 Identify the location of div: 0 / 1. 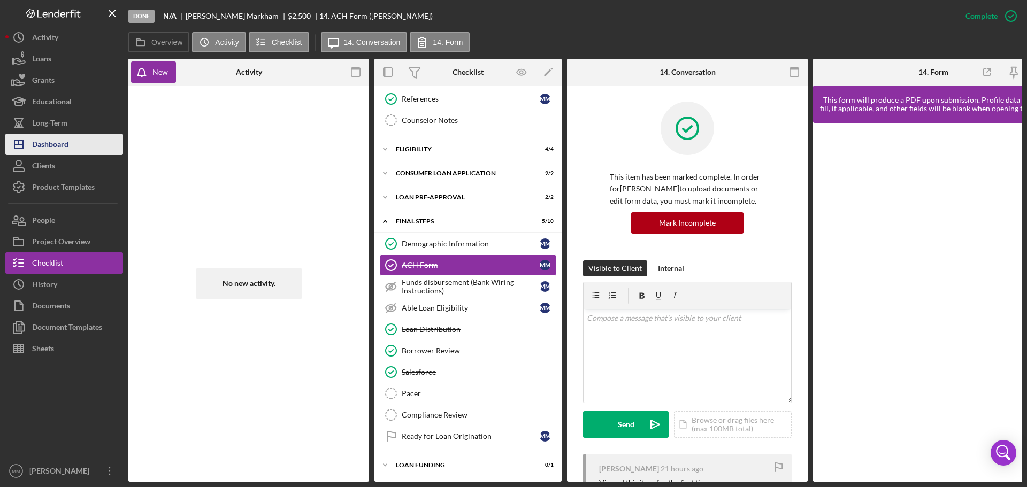
(544, 465).